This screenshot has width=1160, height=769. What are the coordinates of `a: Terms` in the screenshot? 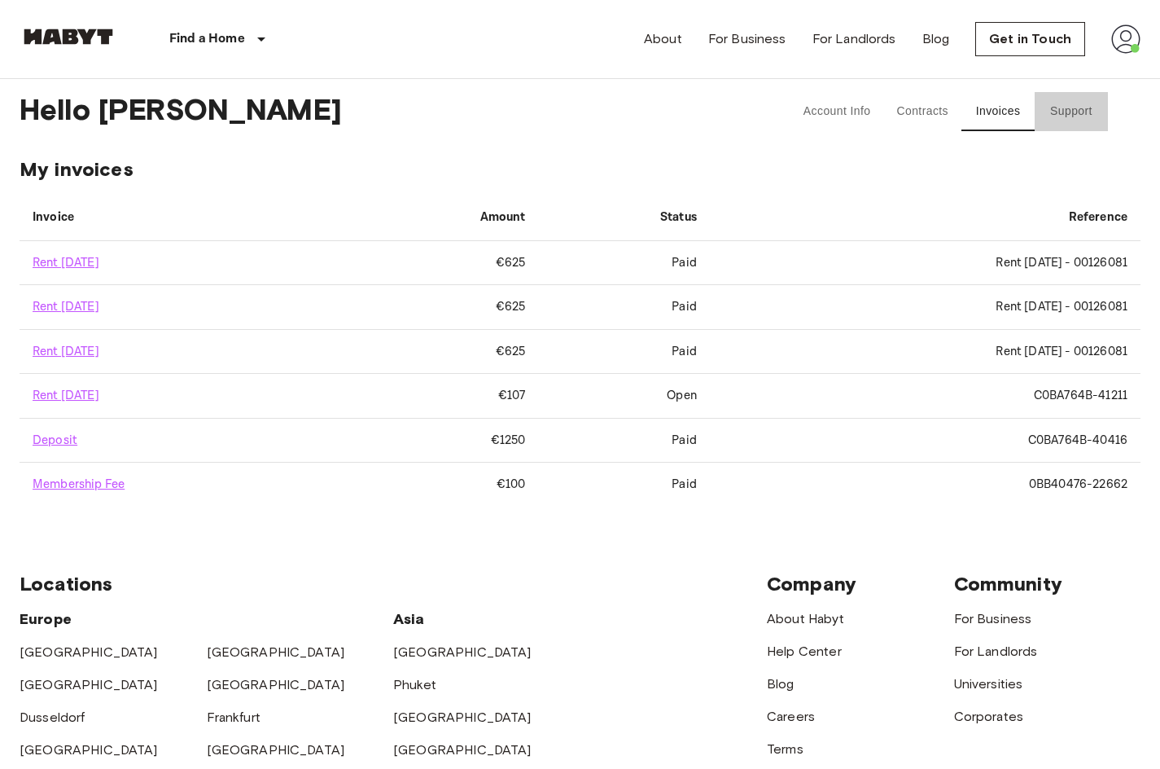 It's located at (785, 748).